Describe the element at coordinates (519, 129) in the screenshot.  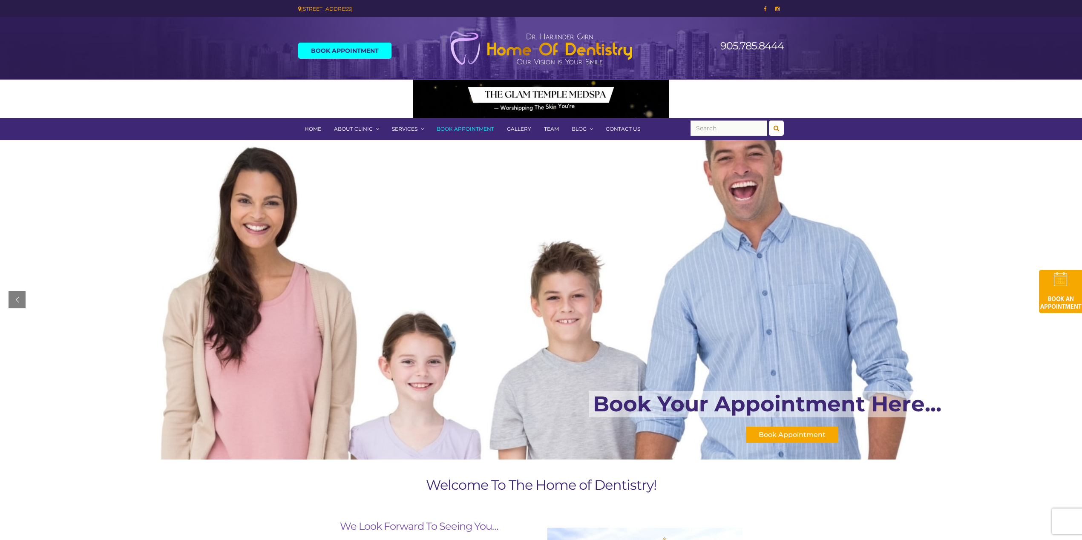
I see `a: Gallery` at that location.